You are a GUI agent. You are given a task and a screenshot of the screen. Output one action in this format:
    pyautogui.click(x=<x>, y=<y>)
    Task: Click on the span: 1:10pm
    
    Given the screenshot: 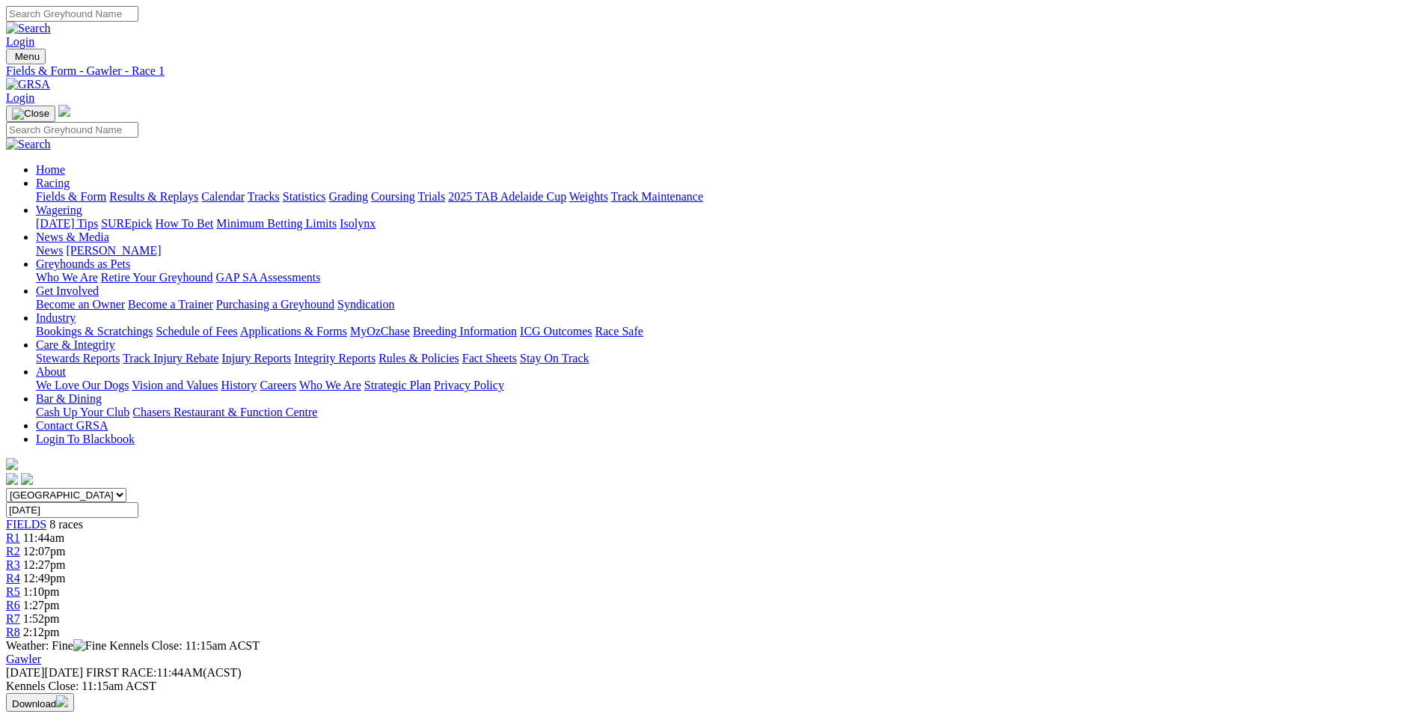 What is the action you would take?
    pyautogui.click(x=41, y=591)
    